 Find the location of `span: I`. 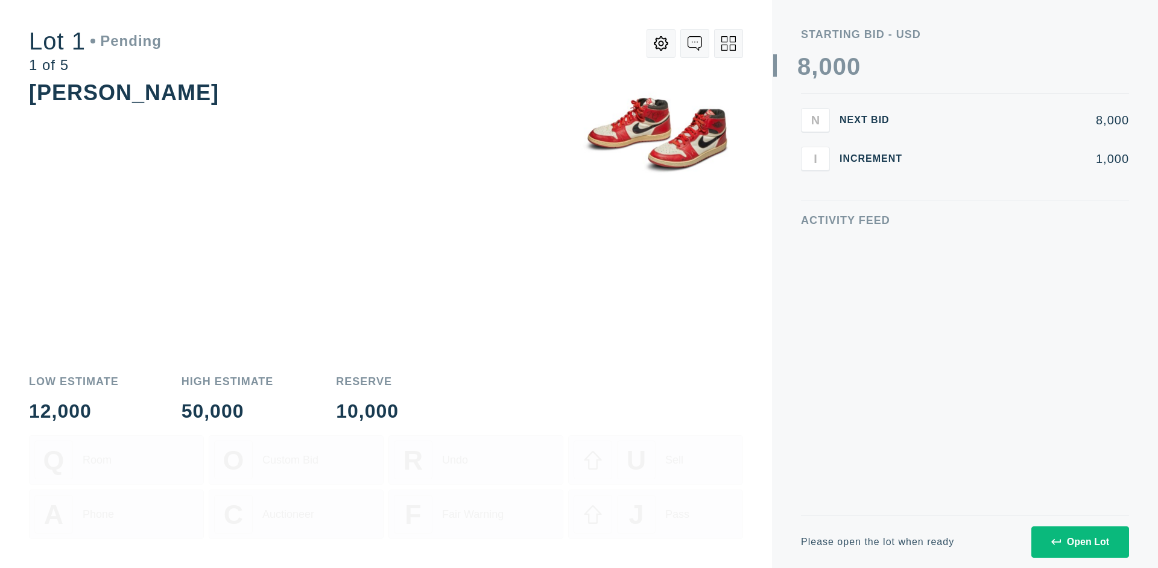

span: I is located at coordinates (815, 158).